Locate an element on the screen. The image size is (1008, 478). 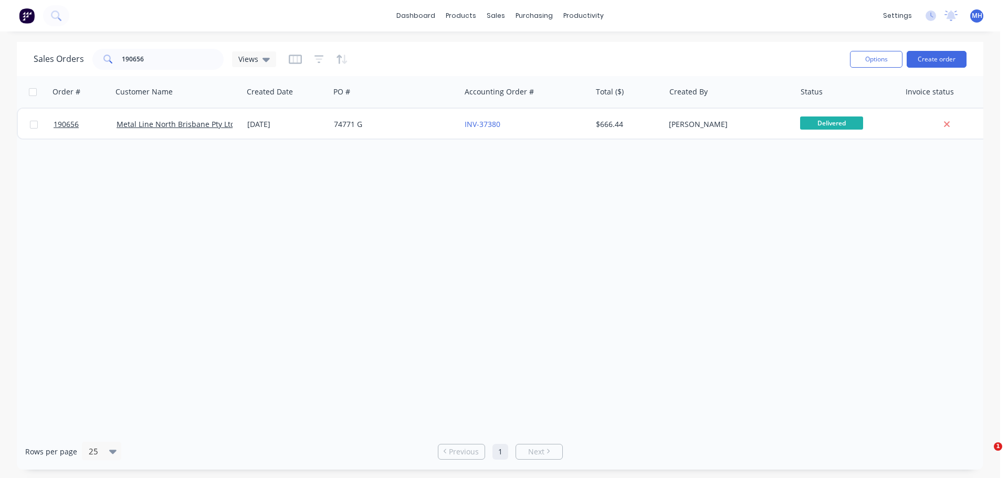
ul: Pagination is located at coordinates (500, 452).